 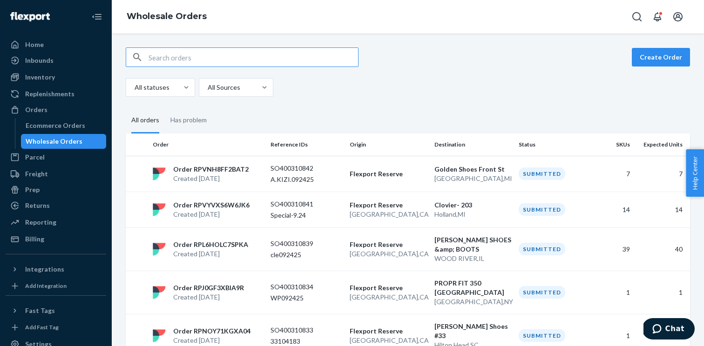 What do you see at coordinates (46, 286) in the screenshot?
I see `div: Add Integration` at bounding box center [46, 286].